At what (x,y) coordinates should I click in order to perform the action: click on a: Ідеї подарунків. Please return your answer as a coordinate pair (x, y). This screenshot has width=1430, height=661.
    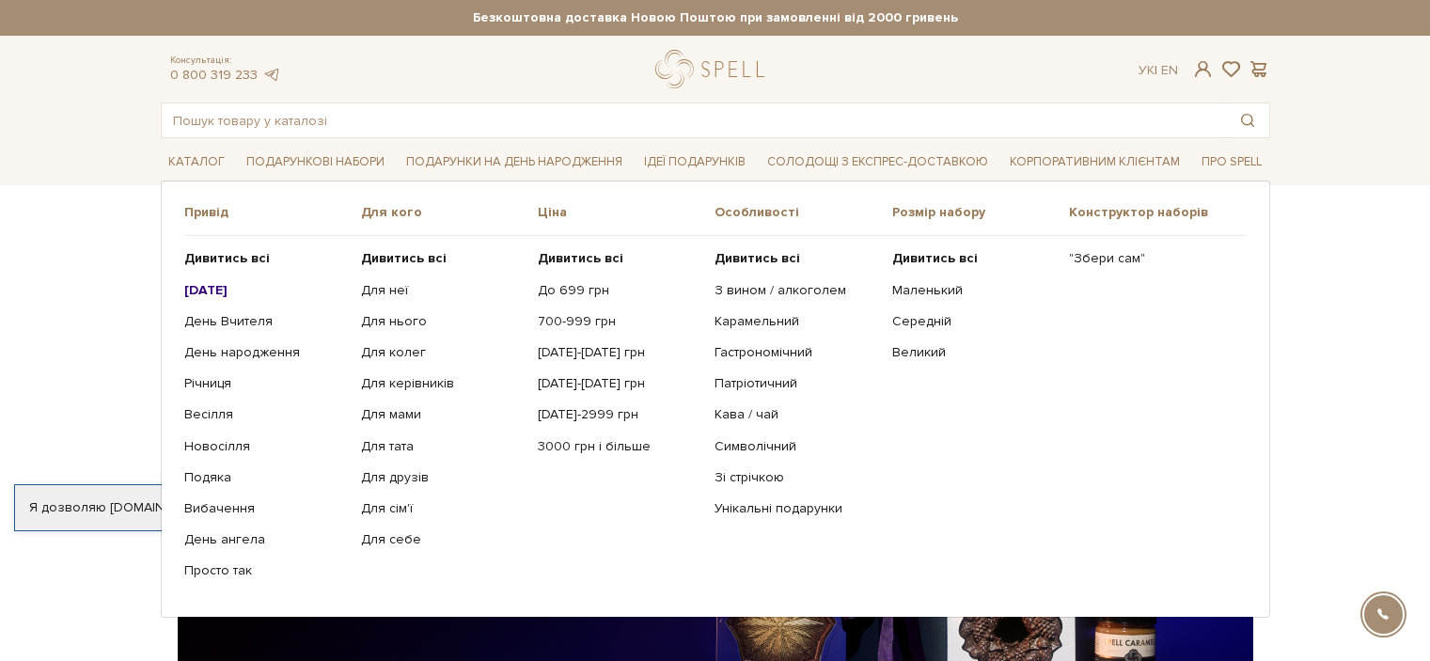
    Looking at the image, I should click on (695, 162).